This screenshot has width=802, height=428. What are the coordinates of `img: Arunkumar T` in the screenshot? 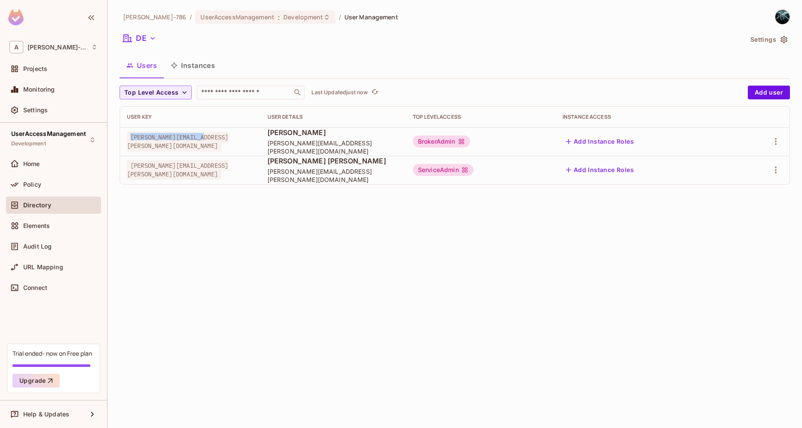 It's located at (782, 17).